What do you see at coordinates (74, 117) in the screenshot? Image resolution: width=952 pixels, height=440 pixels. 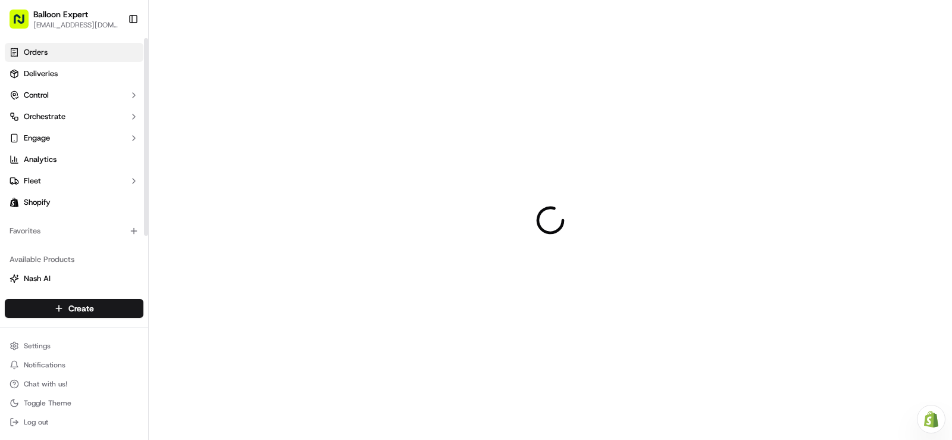 I see `button: Orchestrate` at bounding box center [74, 117].